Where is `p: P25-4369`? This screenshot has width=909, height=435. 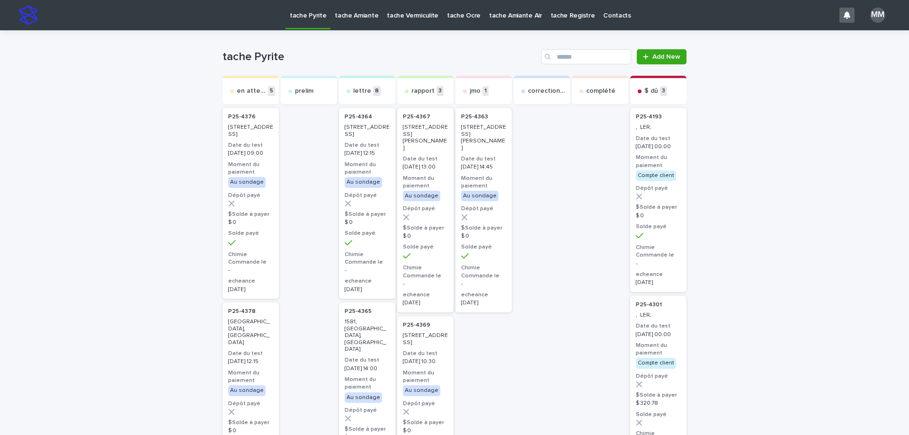
p: P25-4369 is located at coordinates (417, 325).